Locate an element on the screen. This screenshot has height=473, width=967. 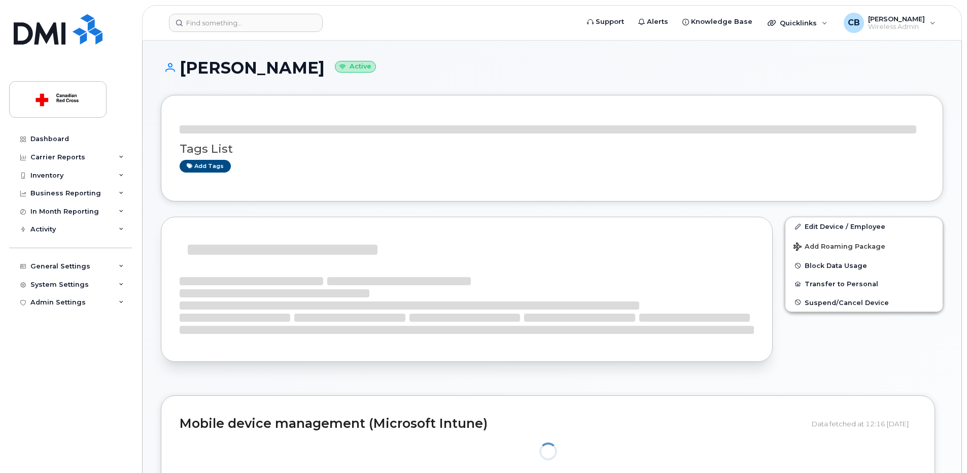
a: Add tags is located at coordinates (205, 166).